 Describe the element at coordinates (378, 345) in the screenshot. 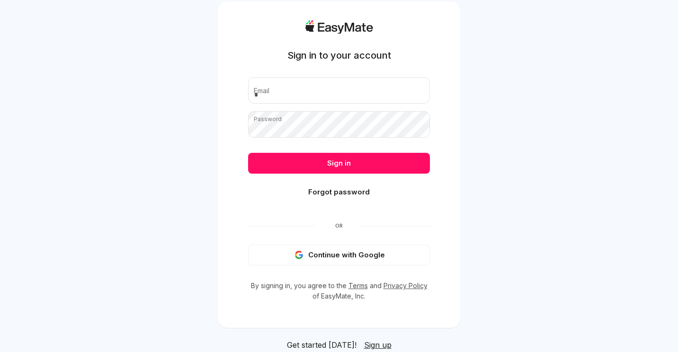

I see `a: Sign up` at that location.